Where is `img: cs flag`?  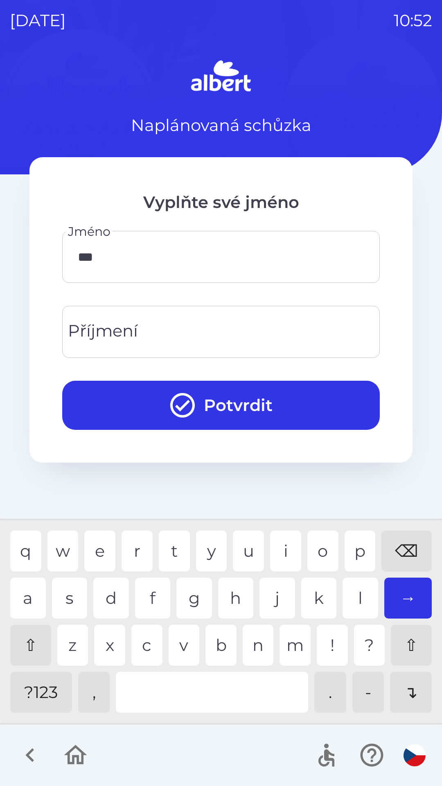
img: cs flag is located at coordinates (414, 755).